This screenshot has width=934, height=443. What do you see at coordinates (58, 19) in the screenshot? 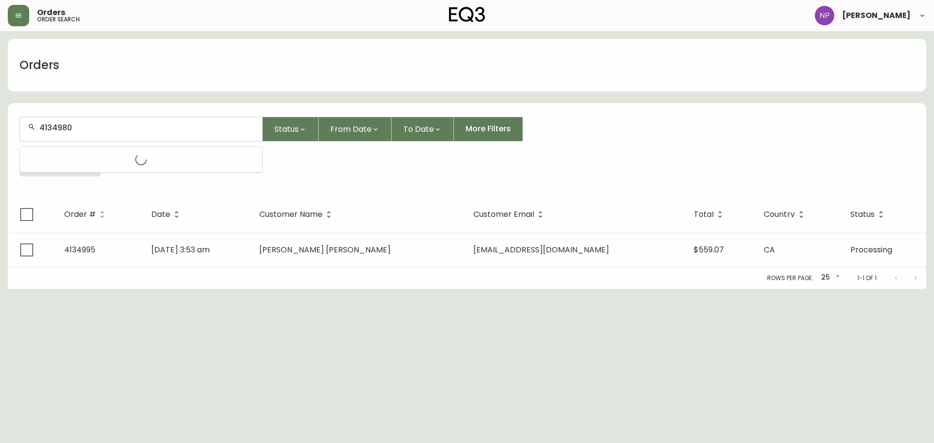
I see `h5: order search` at bounding box center [58, 19].